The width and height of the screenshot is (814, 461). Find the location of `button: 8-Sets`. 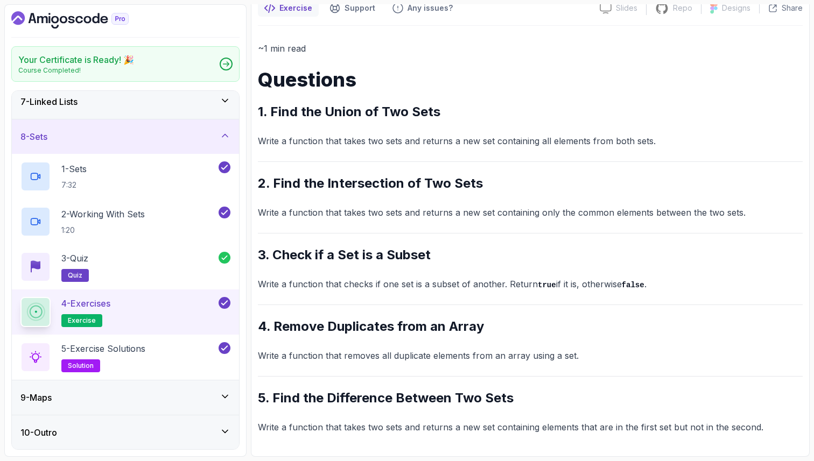

button: 8-Sets is located at coordinates (125, 137).